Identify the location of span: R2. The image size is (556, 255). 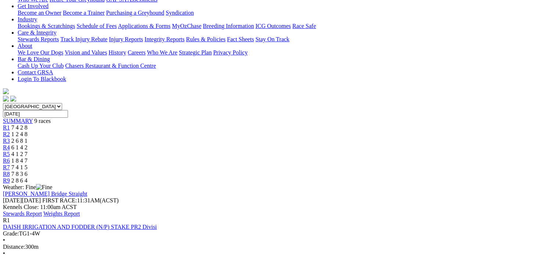
(6, 134).